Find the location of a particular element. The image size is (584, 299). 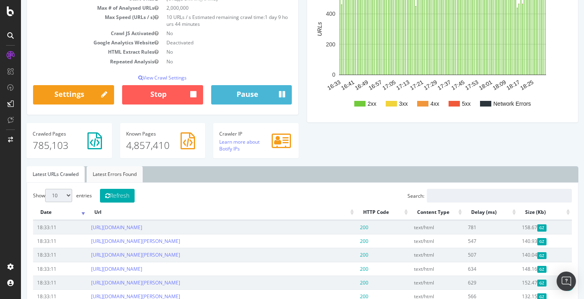

td: Repeated Analysis is located at coordinates (77, 61).